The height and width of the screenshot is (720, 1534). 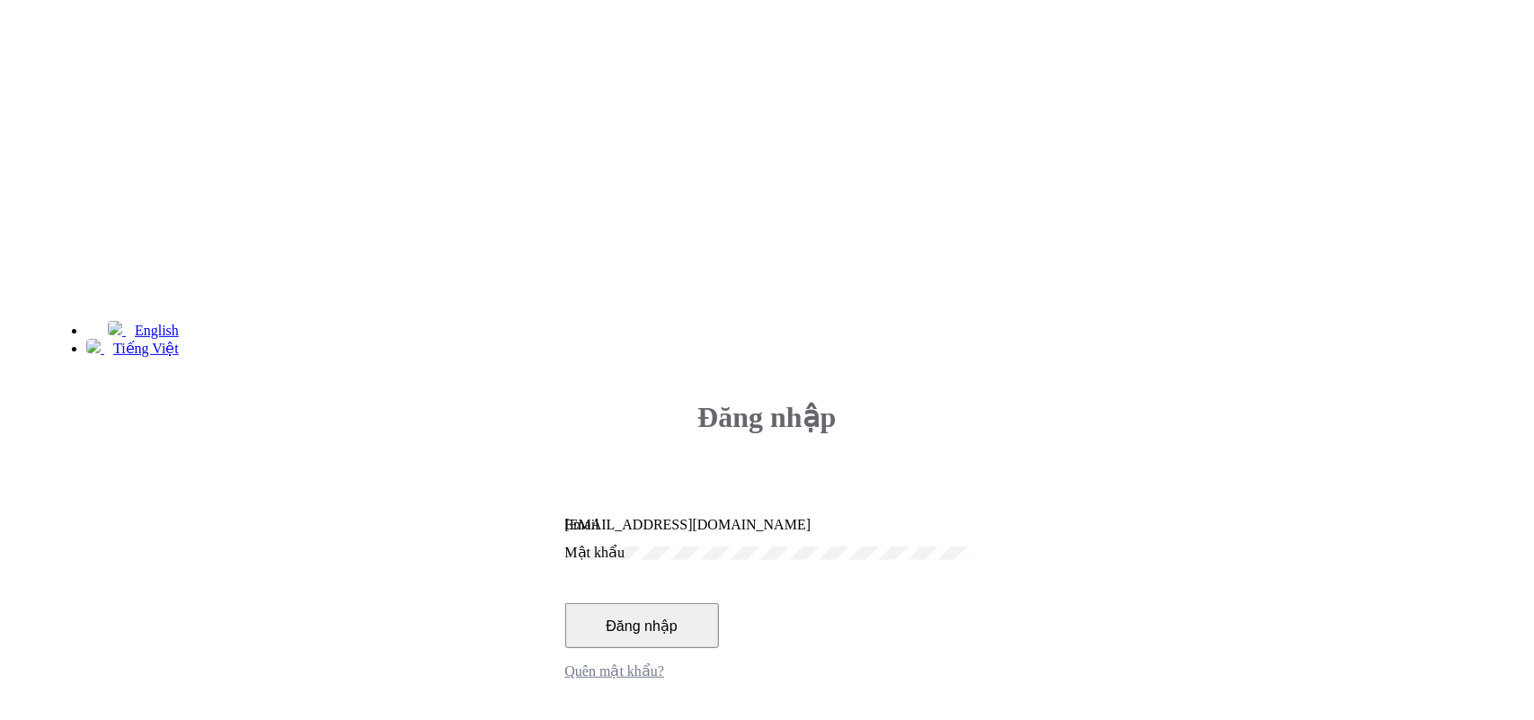 What do you see at coordinates (615, 671) in the screenshot?
I see `a: Quên mật khẩu?` at bounding box center [615, 671].